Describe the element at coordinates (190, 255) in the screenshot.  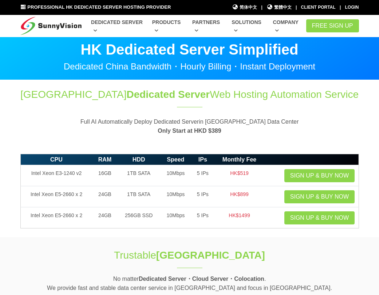
I see `h1: Trustable` at that location.